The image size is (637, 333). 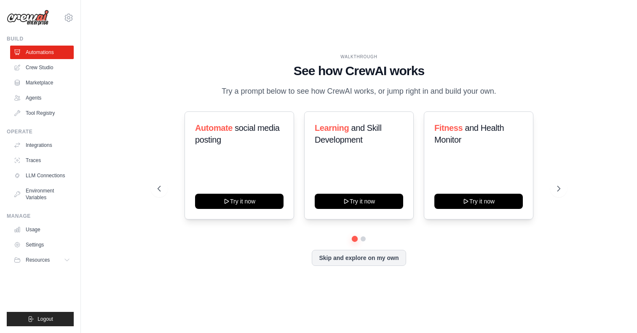 What do you see at coordinates (348, 134) in the screenshot?
I see `span: and Skill Development` at bounding box center [348, 134].